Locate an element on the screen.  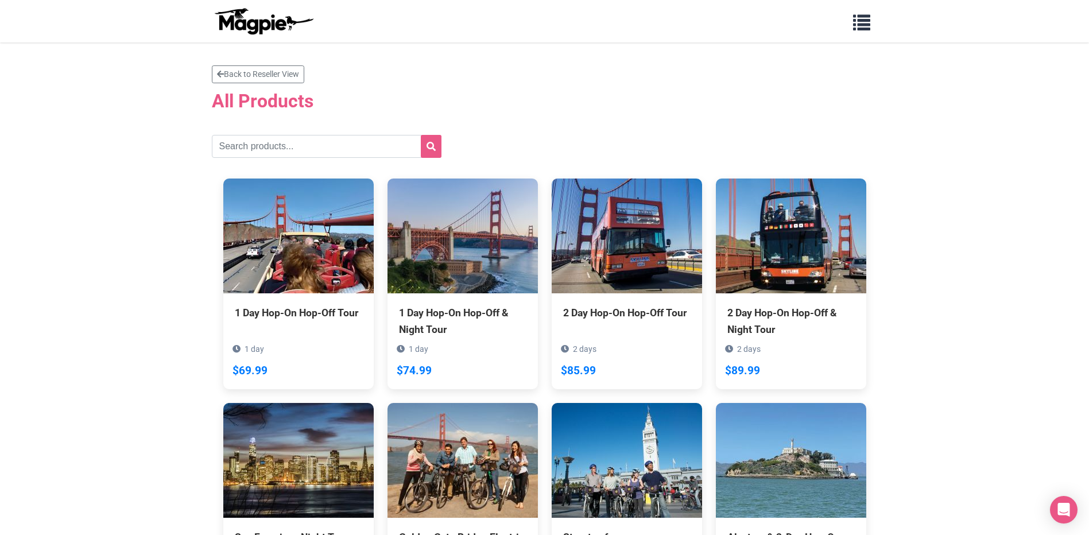
a: Back to Reseller View is located at coordinates (258, 74).